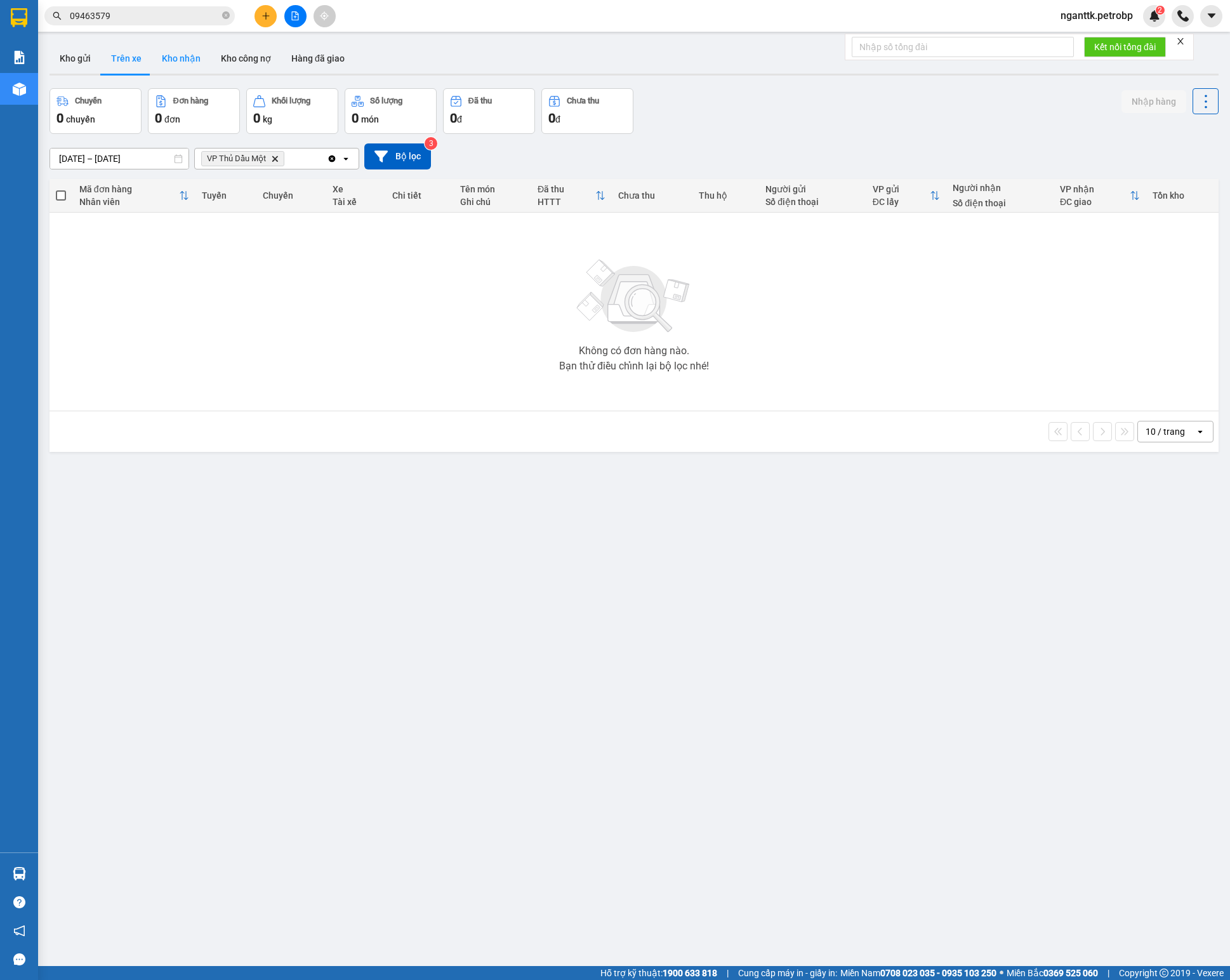  Describe the element at coordinates (267, 119) in the screenshot. I see `span: kg` at that location.